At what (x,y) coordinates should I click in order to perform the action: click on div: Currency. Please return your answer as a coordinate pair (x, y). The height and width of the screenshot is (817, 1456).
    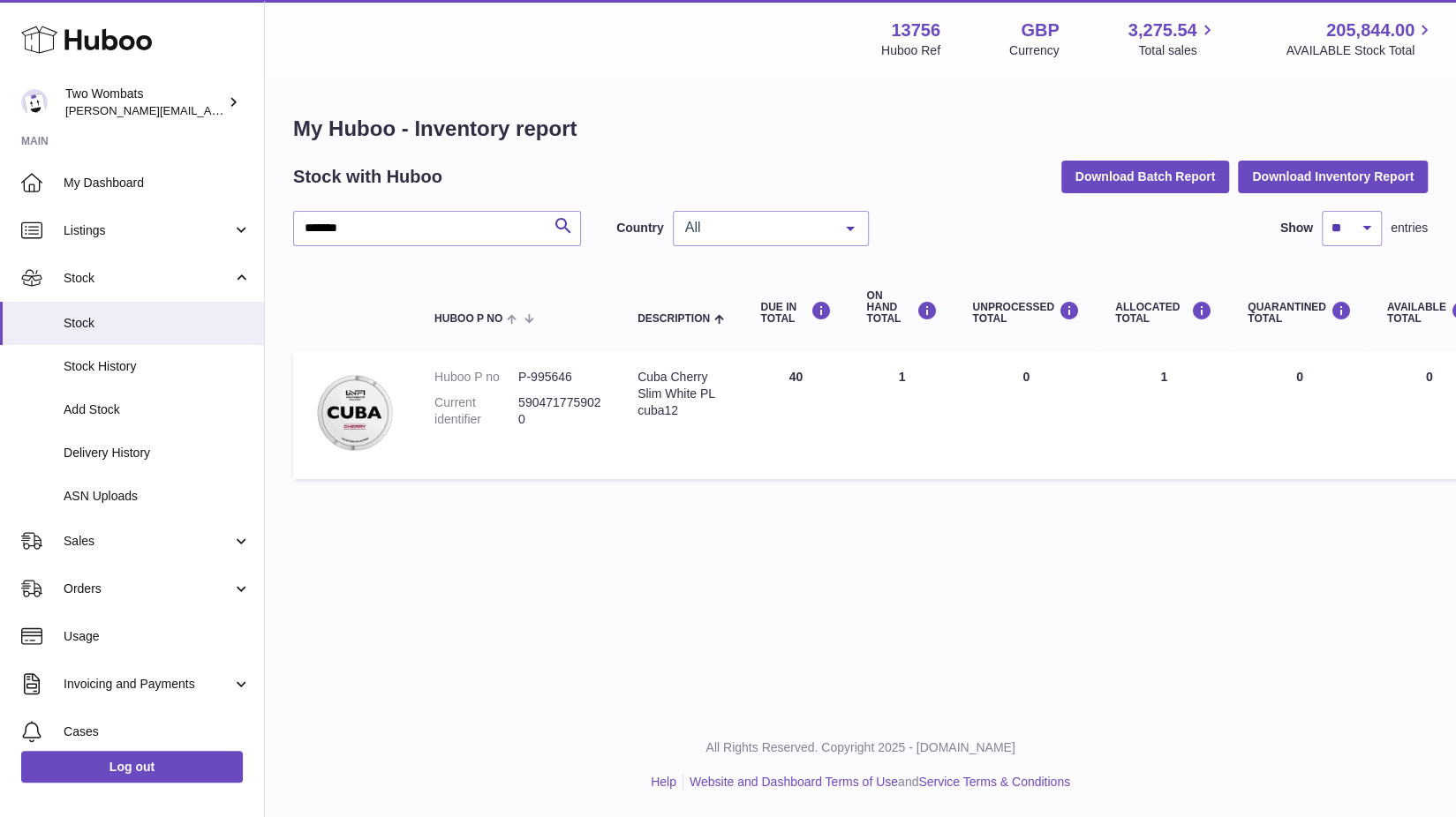
    Looking at the image, I should click on (1033, 51).